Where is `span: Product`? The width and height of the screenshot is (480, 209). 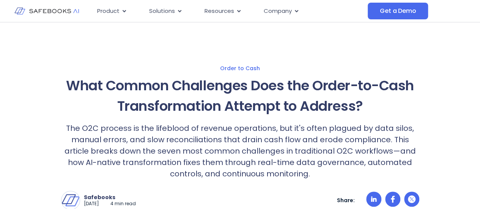 span: Product is located at coordinates (108, 11).